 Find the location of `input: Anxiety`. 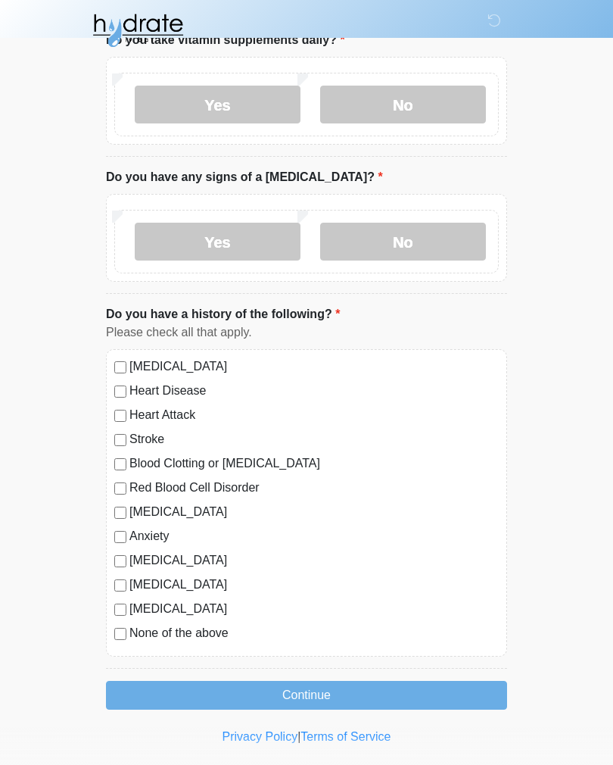

input: Anxiety is located at coordinates (120, 537).